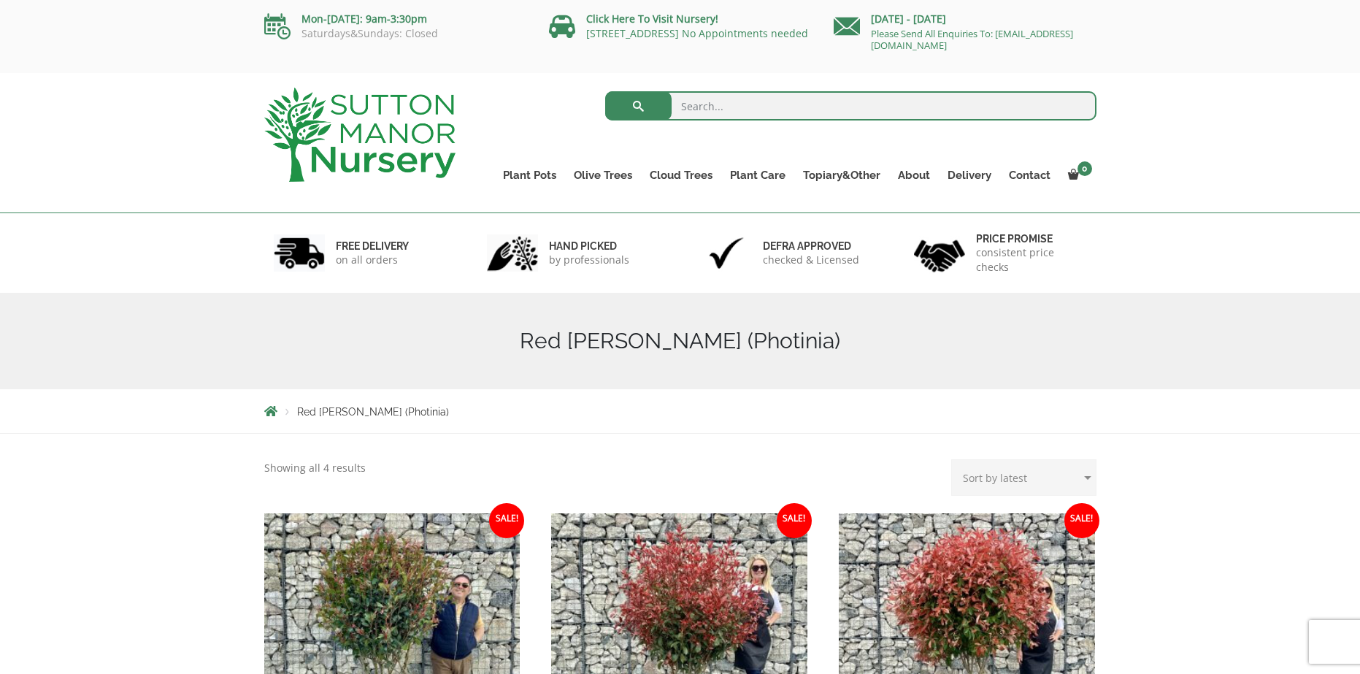 The height and width of the screenshot is (674, 1360). Describe the element at coordinates (1077, 175) in the screenshot. I see `a: 0` at that location.